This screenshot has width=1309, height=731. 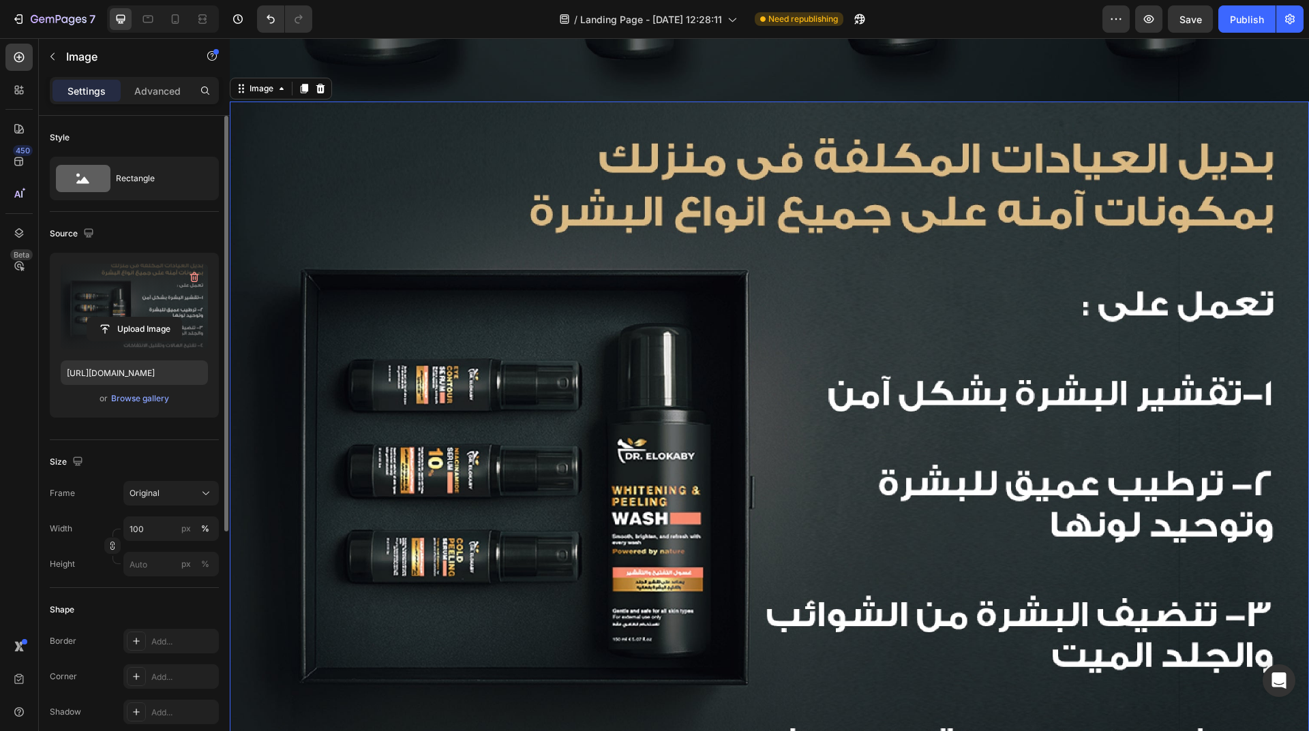 I want to click on div: Source, so click(x=73, y=234).